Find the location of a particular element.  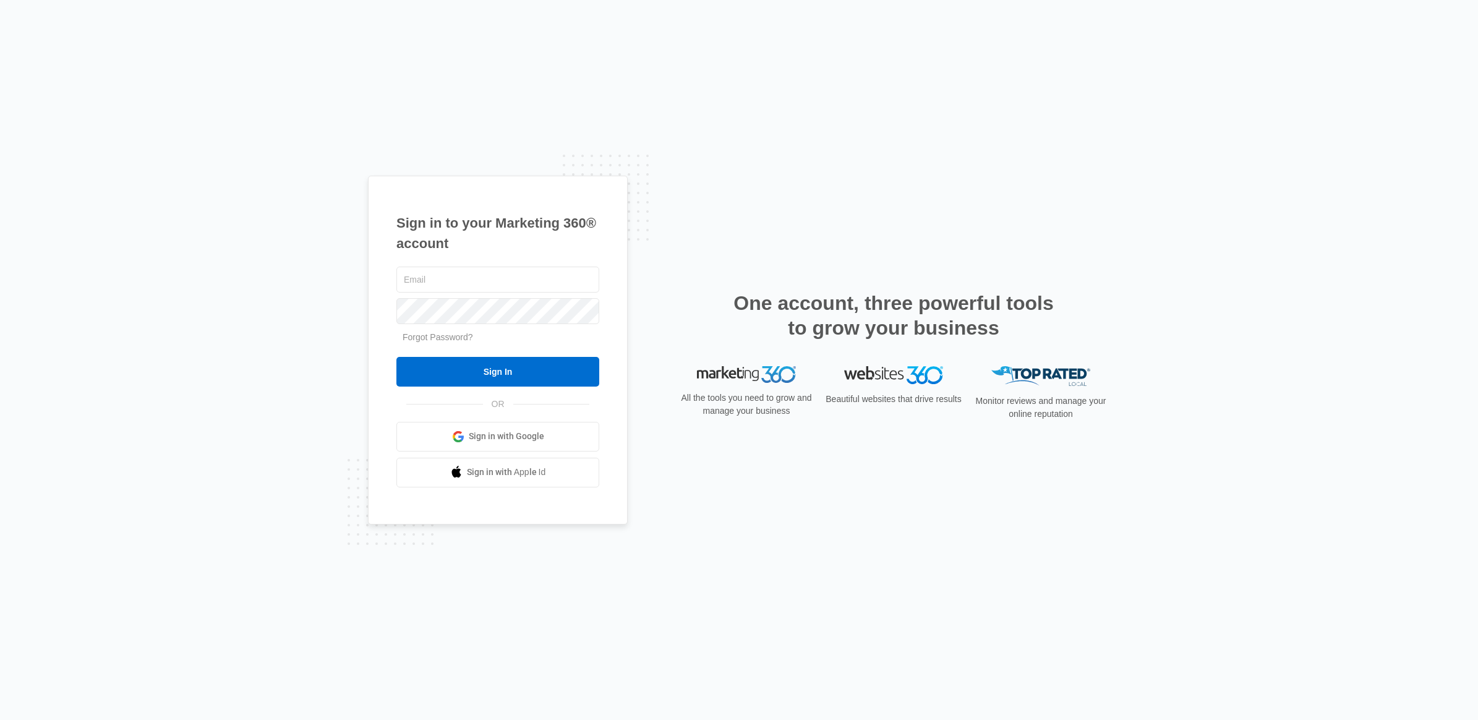

a: Forgot Password? is located at coordinates (438, 337).